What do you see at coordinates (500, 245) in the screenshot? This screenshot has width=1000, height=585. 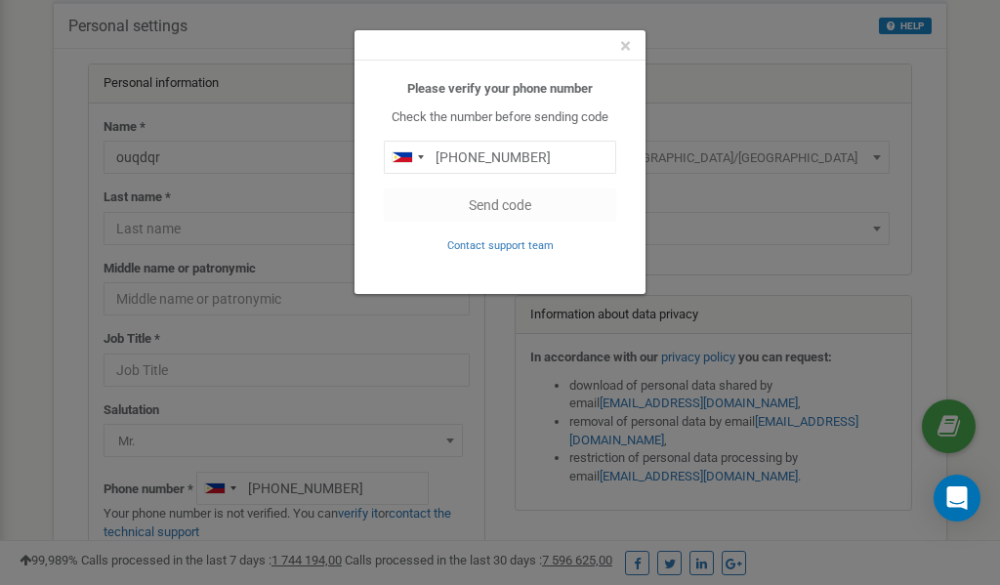 I see `small: Contact support team` at bounding box center [500, 245].